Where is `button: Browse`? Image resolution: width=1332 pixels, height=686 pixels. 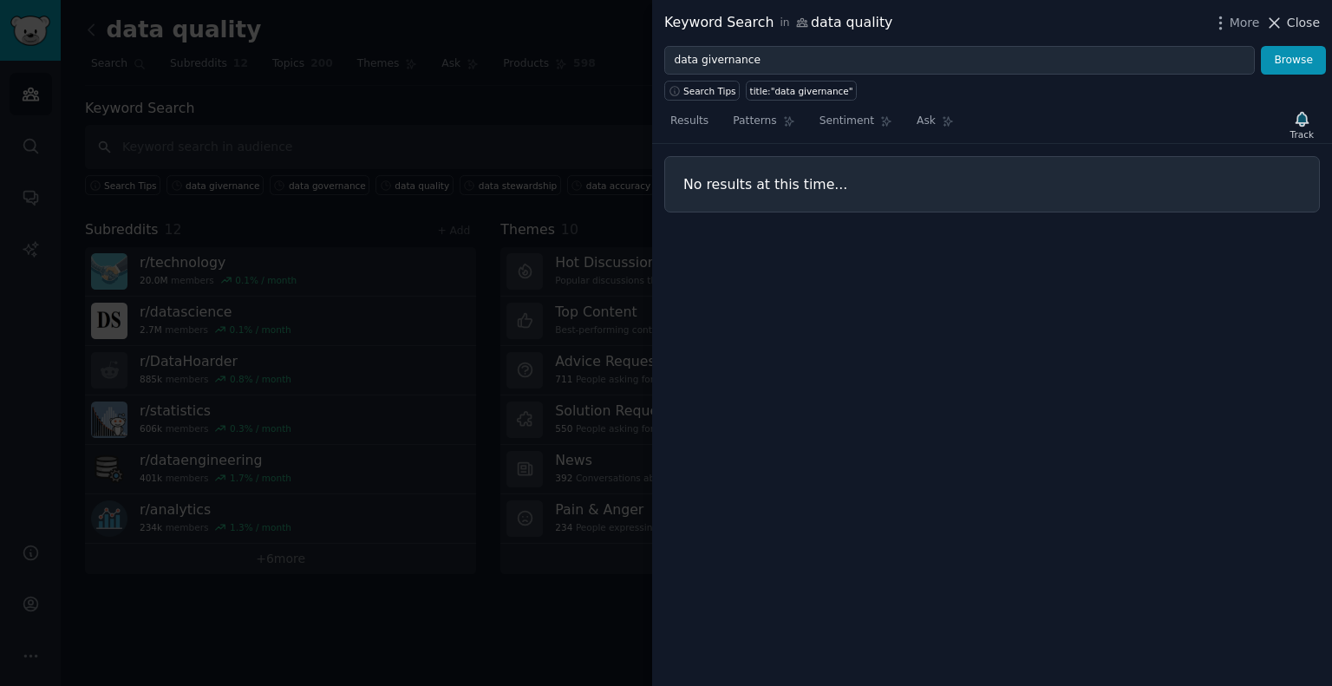 button: Browse is located at coordinates (1293, 61).